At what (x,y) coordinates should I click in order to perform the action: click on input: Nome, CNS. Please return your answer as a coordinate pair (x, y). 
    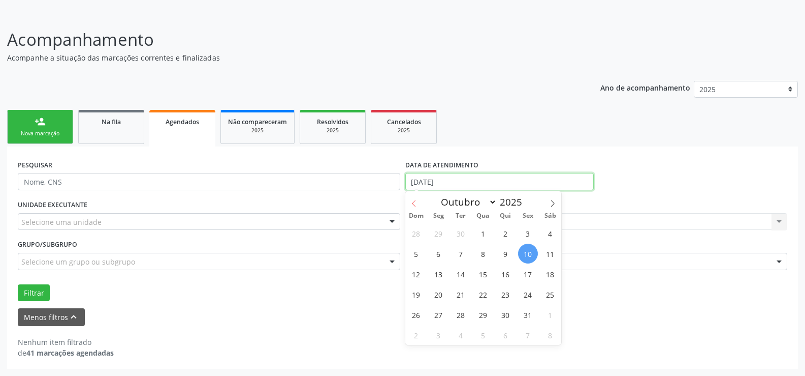
    Looking at the image, I should click on (209, 181).